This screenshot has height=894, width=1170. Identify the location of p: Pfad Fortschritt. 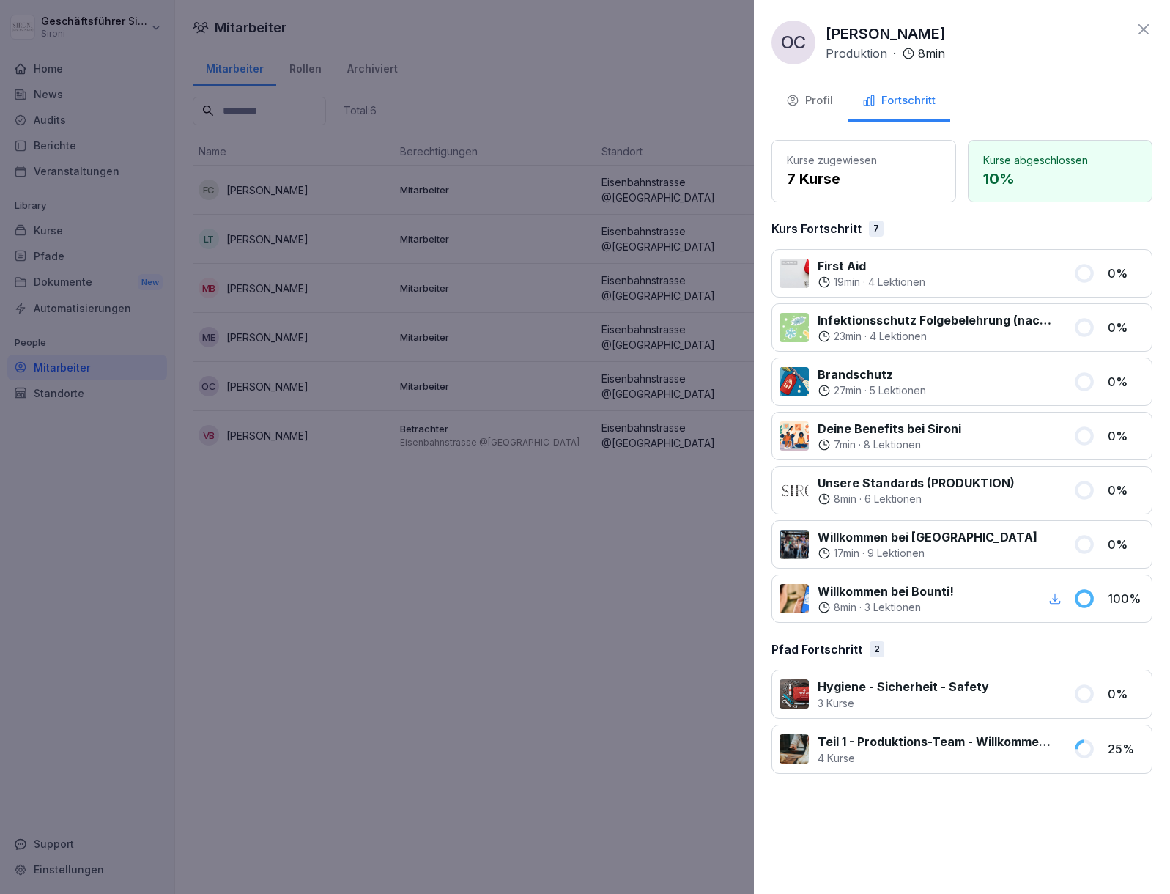
(817, 649).